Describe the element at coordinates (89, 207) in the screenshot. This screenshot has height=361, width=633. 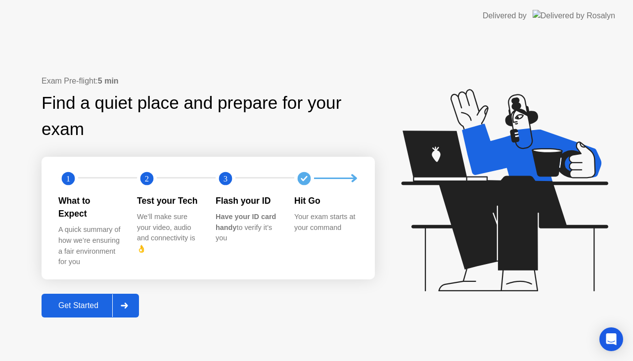
I see `div: What to Expect` at that location.